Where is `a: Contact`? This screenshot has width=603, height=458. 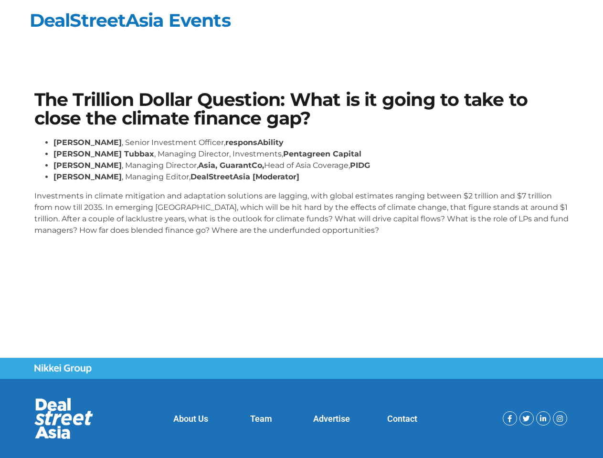 a: Contact is located at coordinates (402, 419).